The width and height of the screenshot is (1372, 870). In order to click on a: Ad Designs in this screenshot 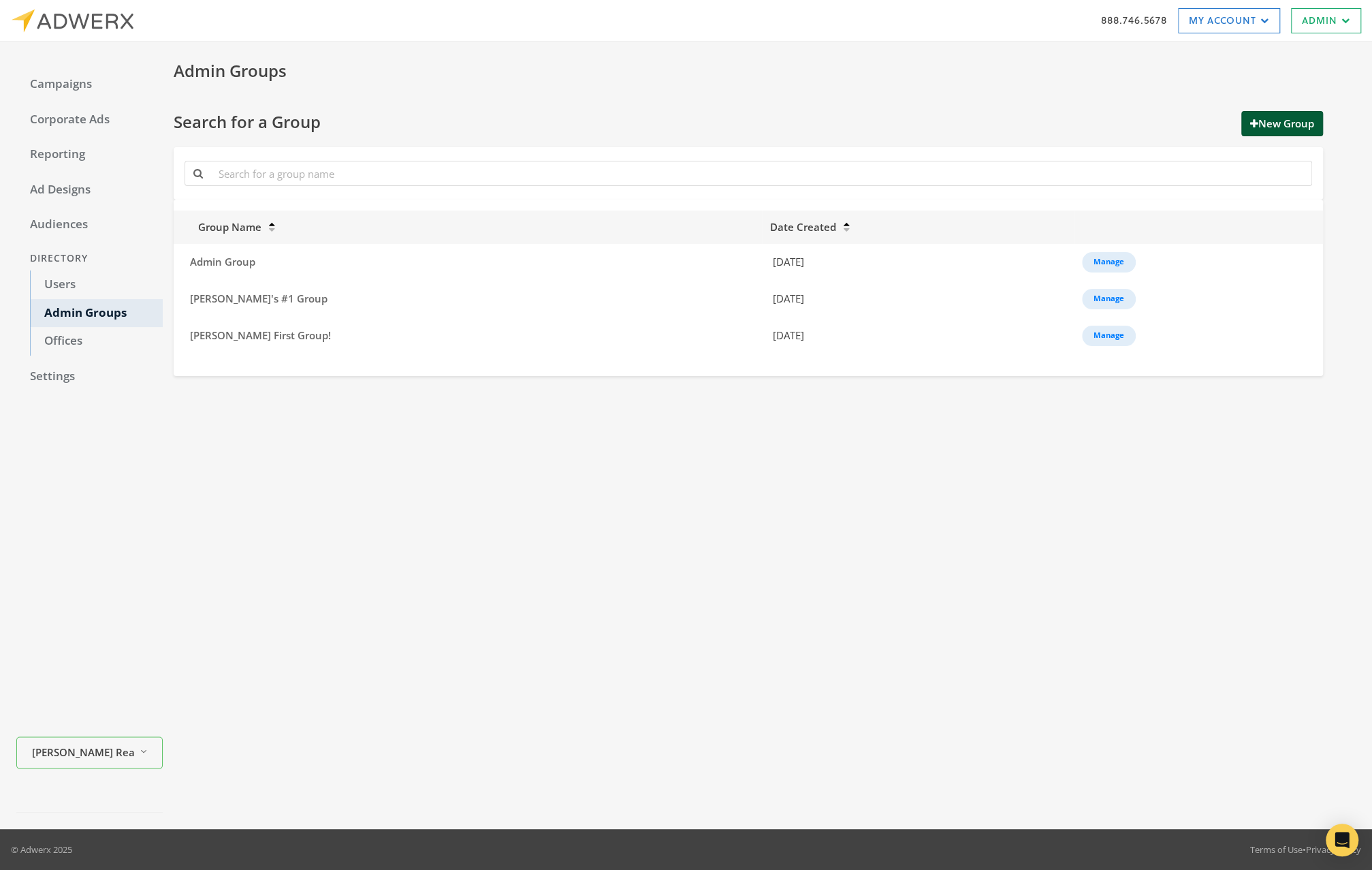, I will do `click(89, 190)`.